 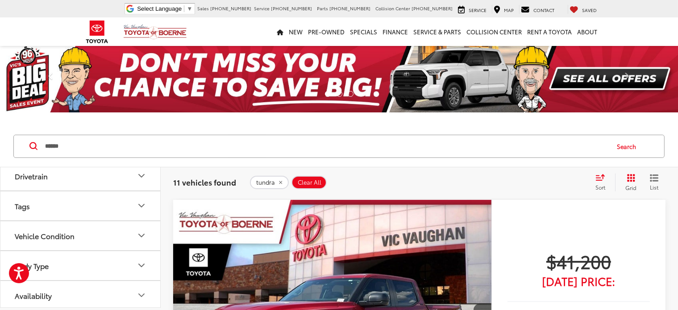 I want to click on button: Clear All, so click(x=309, y=183).